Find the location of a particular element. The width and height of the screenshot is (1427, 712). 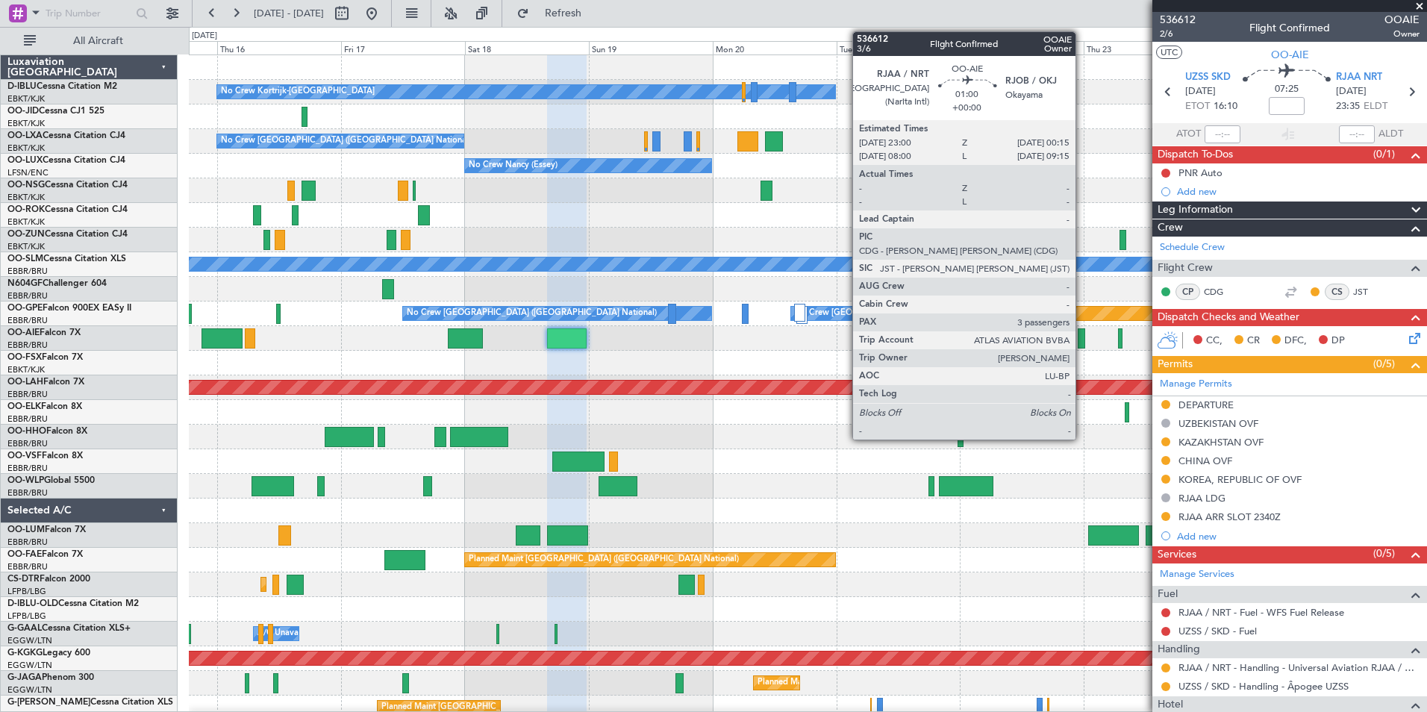

span: OO-SLM is located at coordinates (25, 259).